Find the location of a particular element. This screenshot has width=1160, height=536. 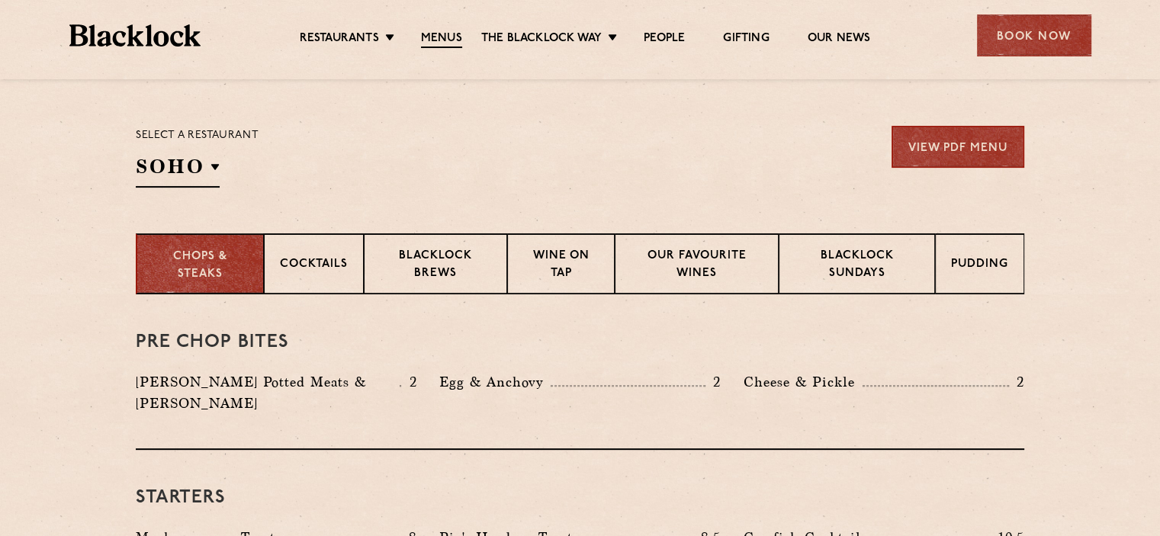

p: Blacklock Brews is located at coordinates (435, 265).